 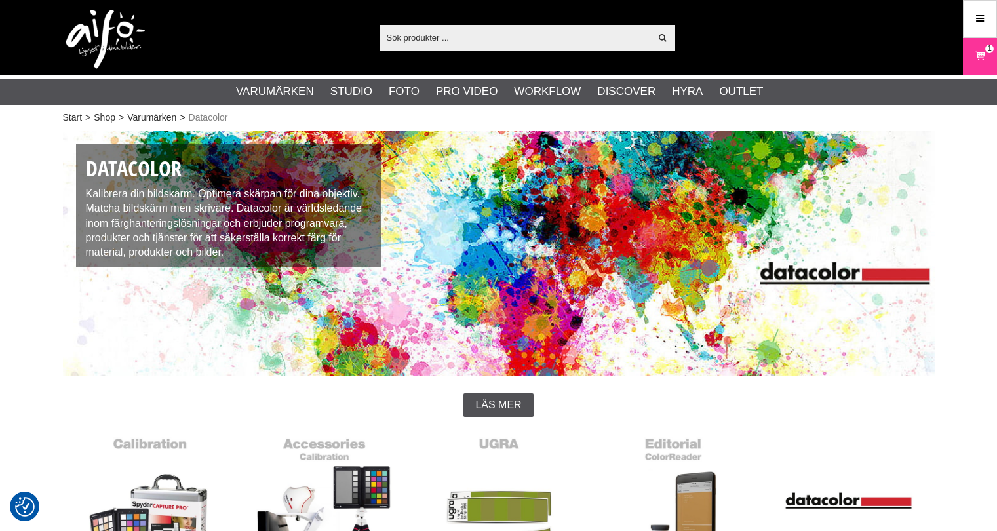 I want to click on a: Outlet, so click(x=741, y=92).